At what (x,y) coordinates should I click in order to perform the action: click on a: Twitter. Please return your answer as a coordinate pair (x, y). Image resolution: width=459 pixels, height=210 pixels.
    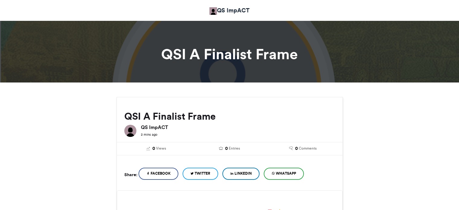
    Looking at the image, I should click on (200, 173).